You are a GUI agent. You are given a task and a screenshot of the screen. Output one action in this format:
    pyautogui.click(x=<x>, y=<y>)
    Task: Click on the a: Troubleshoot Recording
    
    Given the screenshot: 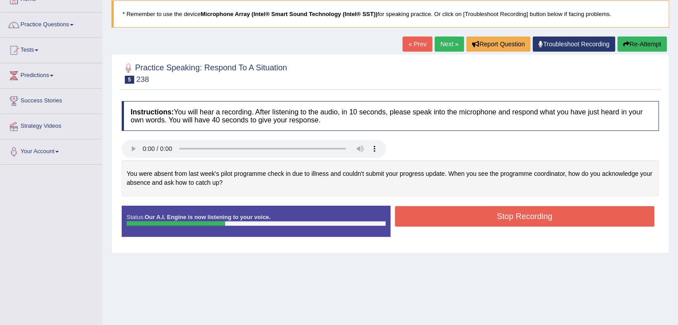 What is the action you would take?
    pyautogui.click(x=574, y=44)
    